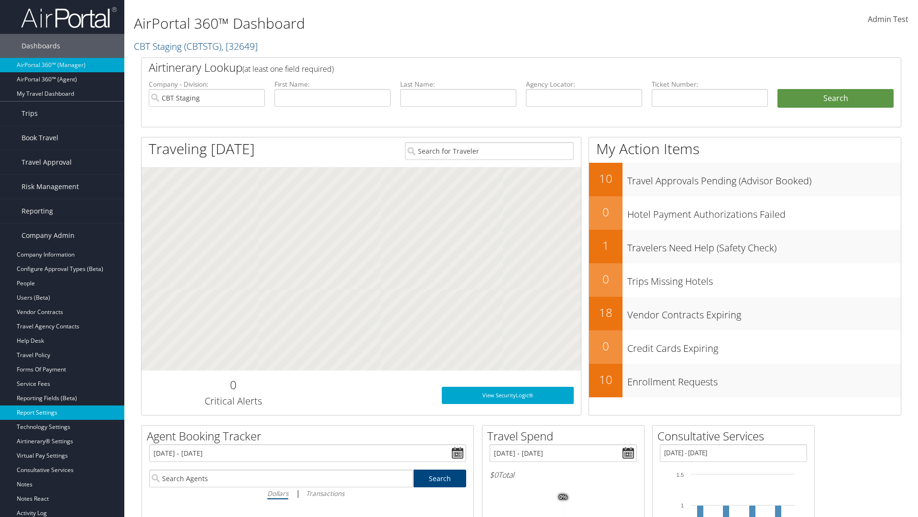 Image resolution: width=918 pixels, height=517 pixels. What do you see at coordinates (207, 84) in the screenshot?
I see `label: Company - Division:` at bounding box center [207, 84].